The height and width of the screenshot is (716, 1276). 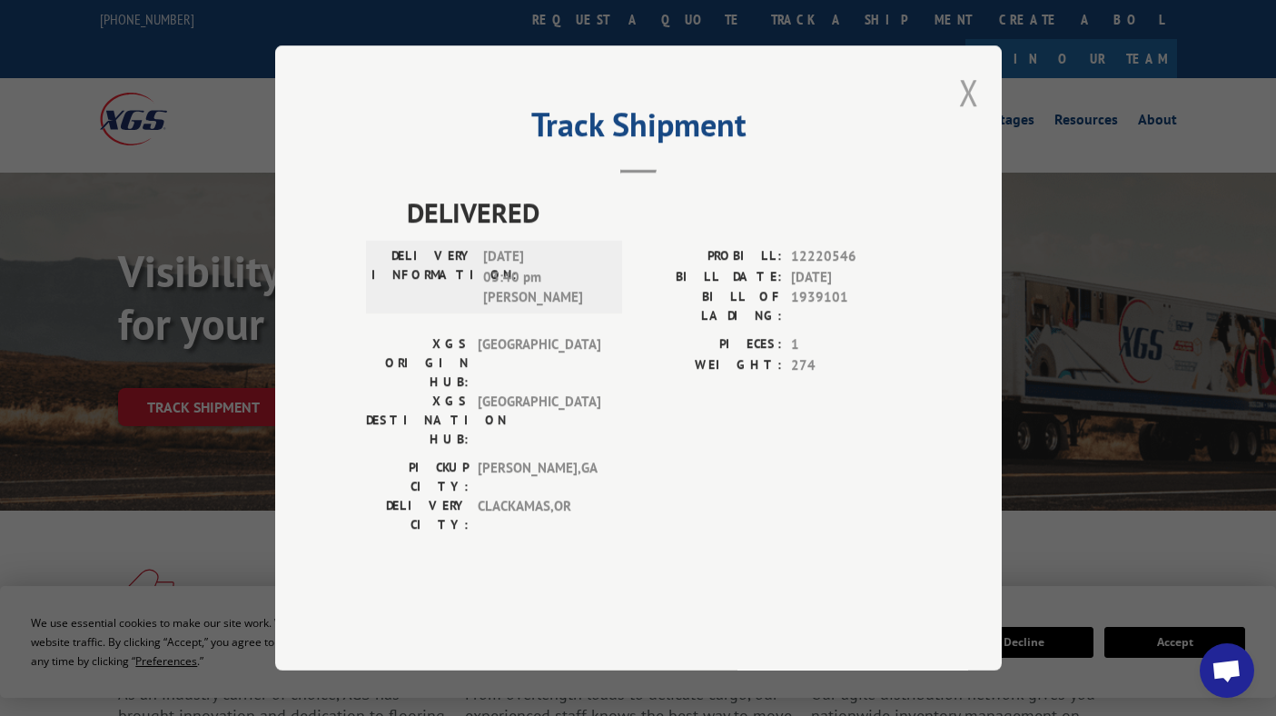 I want to click on label: PROBILL:, so click(x=710, y=256).